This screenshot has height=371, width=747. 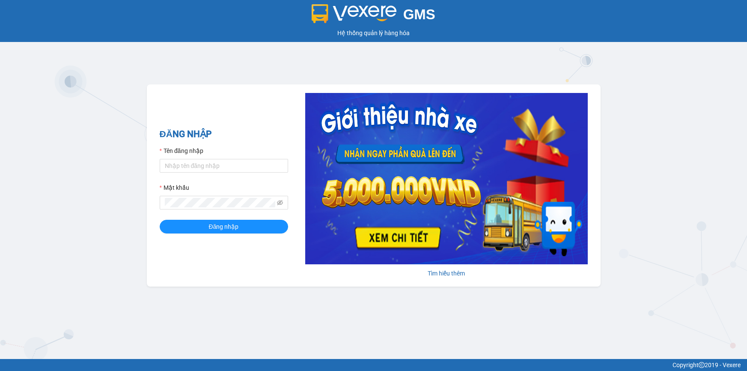 What do you see at coordinates (224, 226) in the screenshot?
I see `span: Đăng nhập` at bounding box center [224, 226].